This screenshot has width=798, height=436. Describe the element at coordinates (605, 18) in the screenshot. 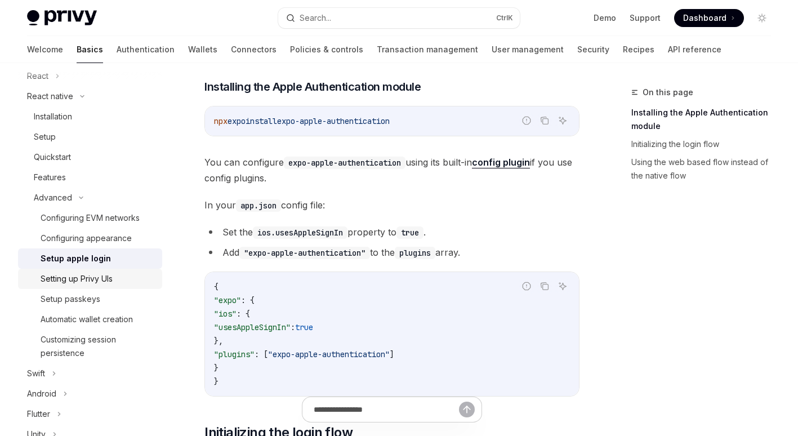

I see `a: Demo` at that location.